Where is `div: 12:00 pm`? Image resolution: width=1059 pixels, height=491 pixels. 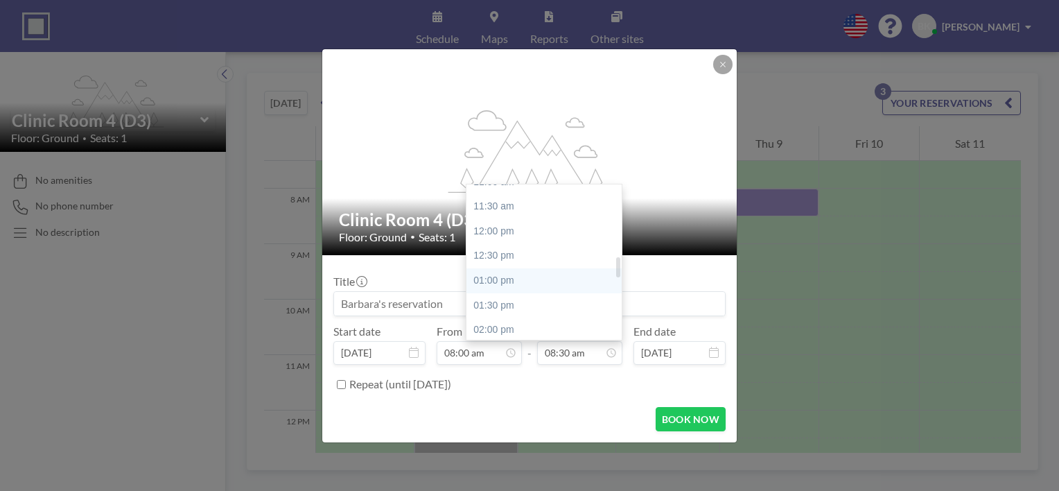
div: 12:00 pm is located at coordinates (548, 232).